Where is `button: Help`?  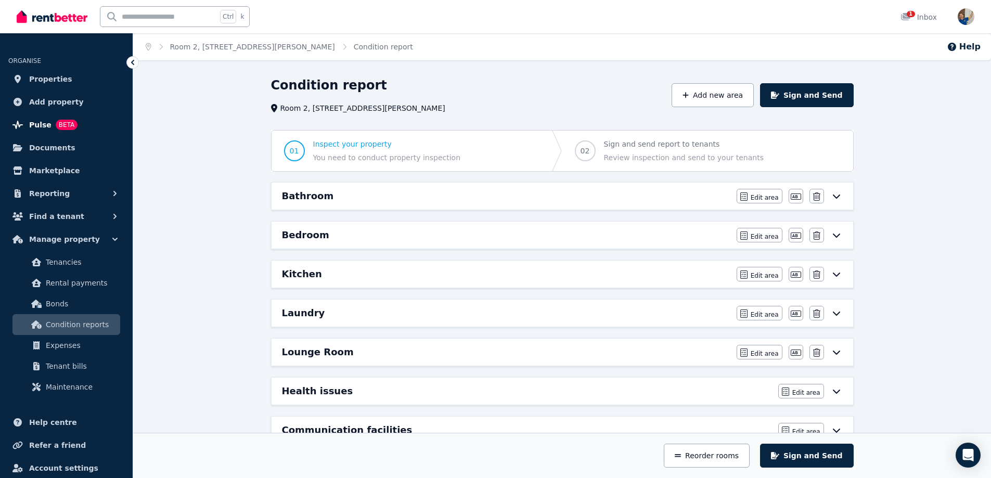
button: Help is located at coordinates (964, 47).